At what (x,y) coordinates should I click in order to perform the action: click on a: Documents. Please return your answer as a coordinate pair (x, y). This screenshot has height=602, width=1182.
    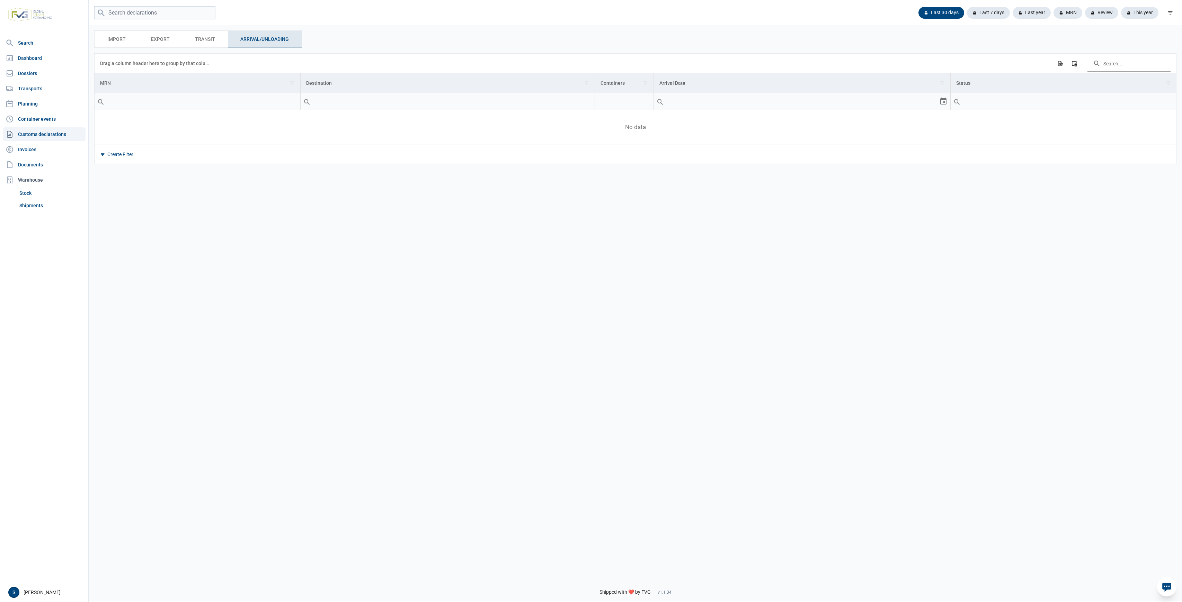
    Looking at the image, I should click on (44, 165).